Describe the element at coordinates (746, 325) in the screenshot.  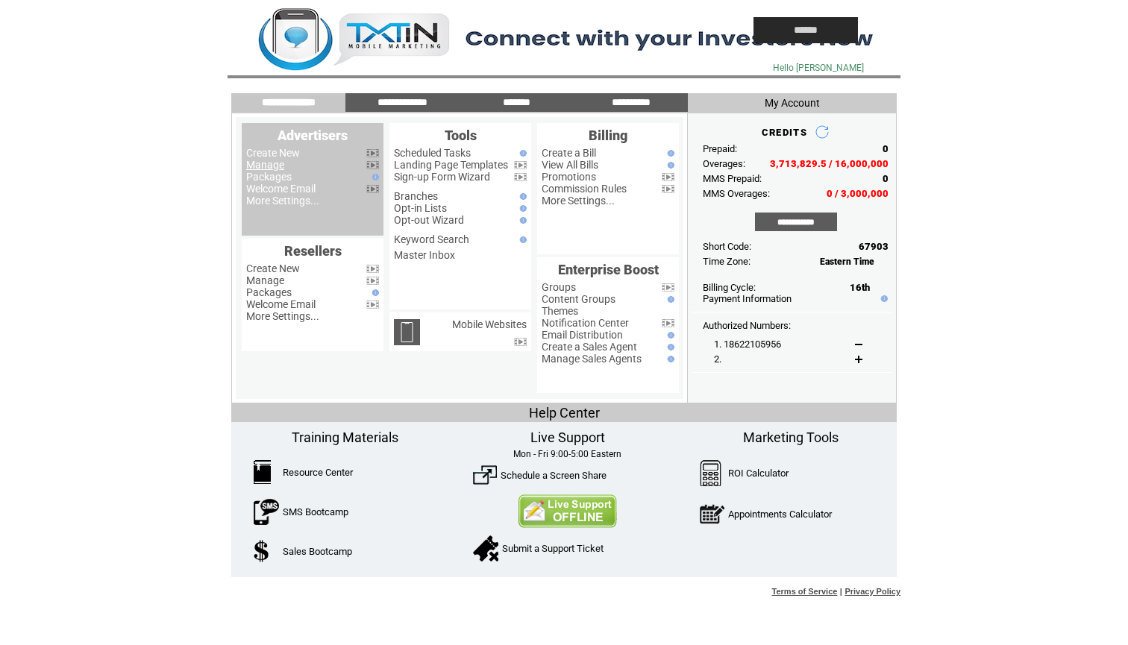
I see `span: Authorized Numbers:` at that location.